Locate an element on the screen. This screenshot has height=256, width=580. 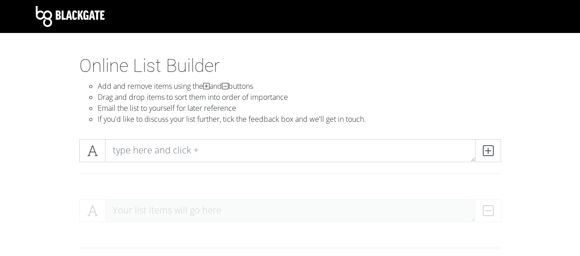
li: If you'd like to discuss your list further, tick the feedback box and we'll get in touch. is located at coordinates (299, 119).